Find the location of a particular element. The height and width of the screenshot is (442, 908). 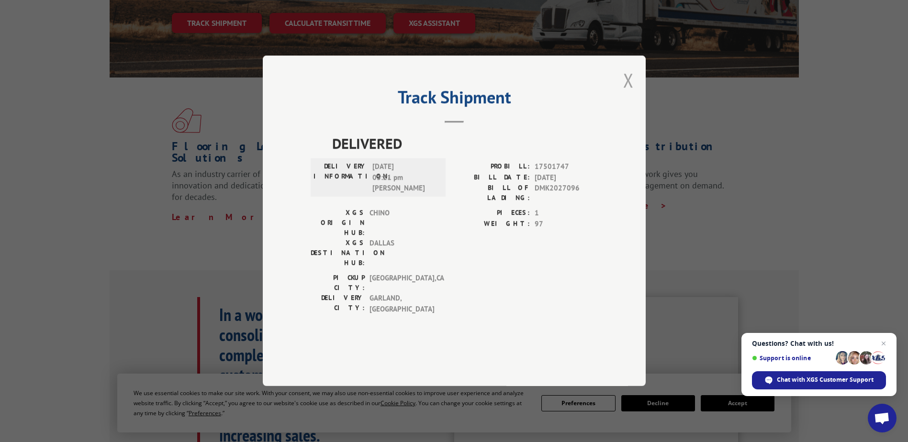

label: XGS DESTINATION HUB: is located at coordinates (338, 253).